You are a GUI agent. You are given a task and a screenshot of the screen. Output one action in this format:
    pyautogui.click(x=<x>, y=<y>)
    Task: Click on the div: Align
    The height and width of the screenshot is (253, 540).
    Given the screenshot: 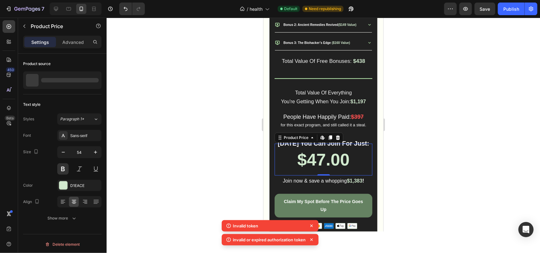 What is the action you would take?
    pyautogui.click(x=32, y=202)
    